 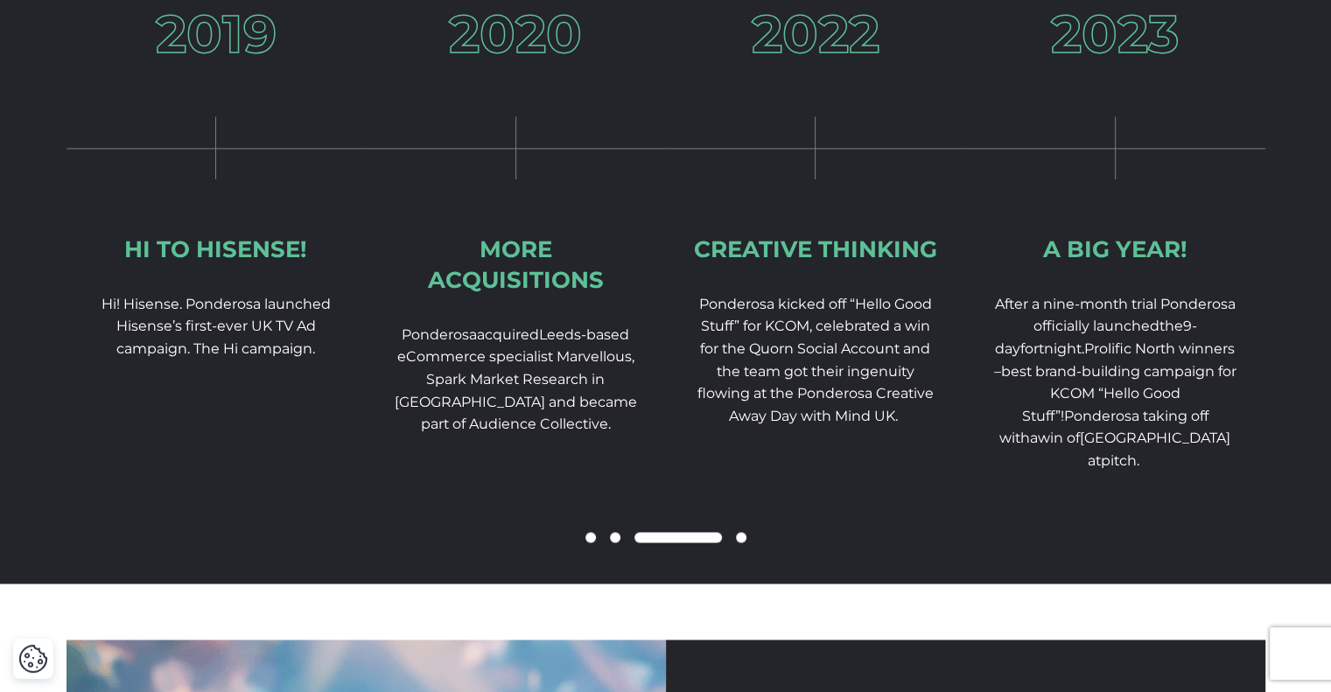 I want to click on h3: 2022, so click(x=816, y=34).